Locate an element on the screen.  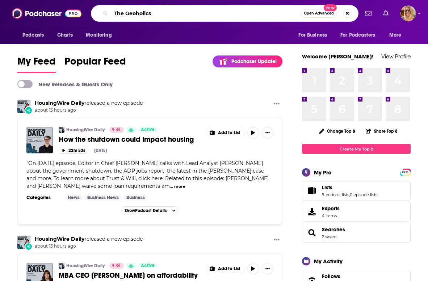
a: How the shutdown could impact housing is located at coordinates (130, 139).